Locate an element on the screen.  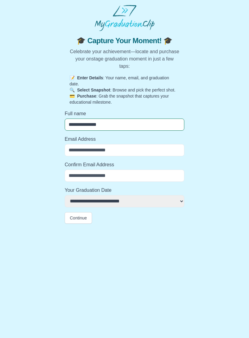
label: Full name is located at coordinates (125, 114).